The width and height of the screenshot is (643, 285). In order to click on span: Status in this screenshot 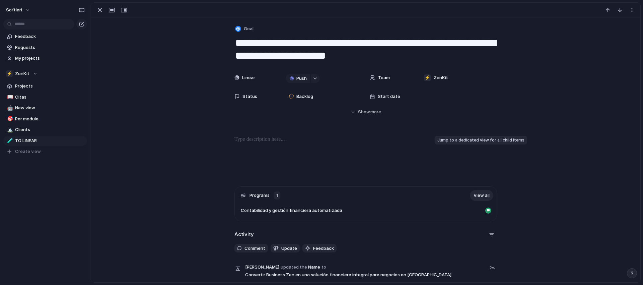, I will do `click(250, 96)`.